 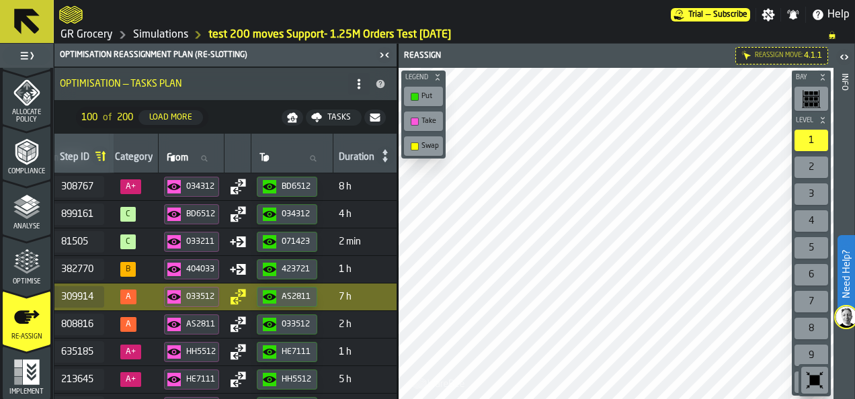 I want to click on label: button-toggle-Toggle Full Menu, so click(x=26, y=56).